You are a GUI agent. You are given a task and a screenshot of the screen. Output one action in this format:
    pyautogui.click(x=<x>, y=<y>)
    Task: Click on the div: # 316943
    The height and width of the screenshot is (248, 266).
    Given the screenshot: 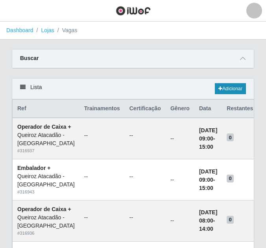 What is the action you would take?
    pyautogui.click(x=46, y=192)
    